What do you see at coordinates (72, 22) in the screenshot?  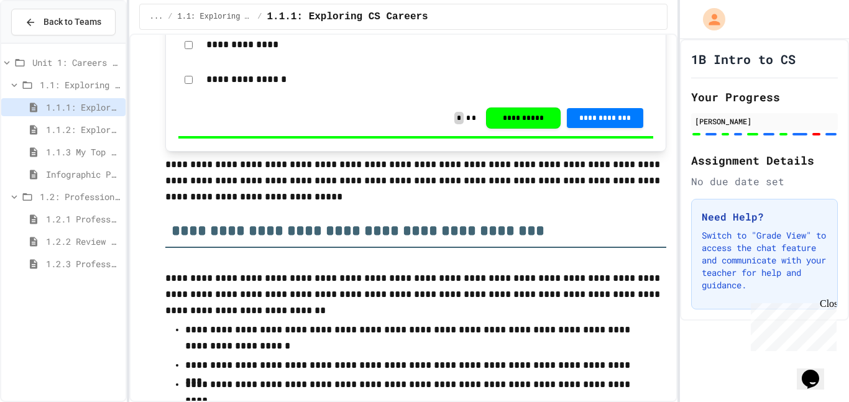 I see `span: Back to Teams` at bounding box center [72, 22].